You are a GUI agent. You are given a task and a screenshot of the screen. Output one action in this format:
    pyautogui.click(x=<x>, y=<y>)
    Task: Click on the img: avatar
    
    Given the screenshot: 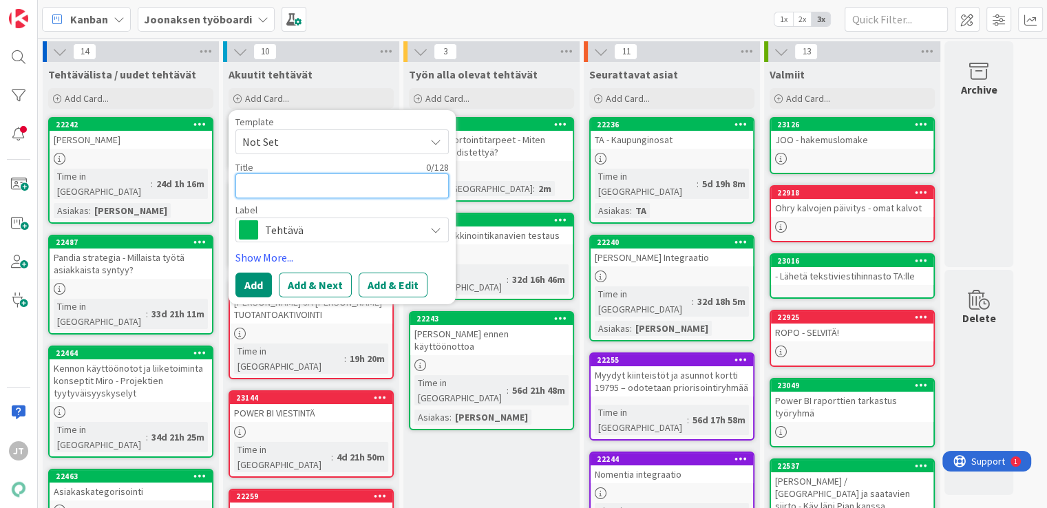 What is the action you would take?
    pyautogui.click(x=19, y=490)
    